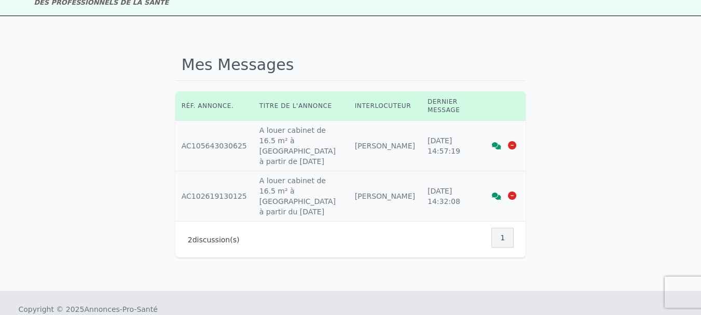 This screenshot has width=701, height=315. Describe the element at coordinates (351, 65) in the screenshot. I see `h1: Mes Messages` at that location.